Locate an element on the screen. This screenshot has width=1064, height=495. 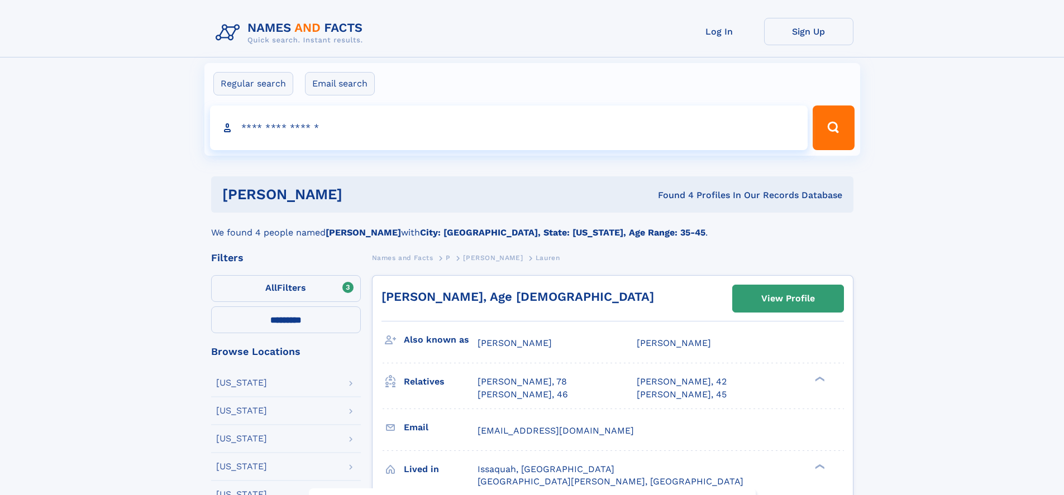
input: search input is located at coordinates (509, 128).